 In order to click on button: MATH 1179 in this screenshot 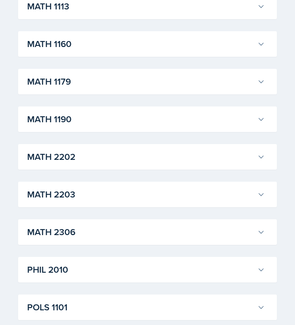, I will do `click(146, 82)`.